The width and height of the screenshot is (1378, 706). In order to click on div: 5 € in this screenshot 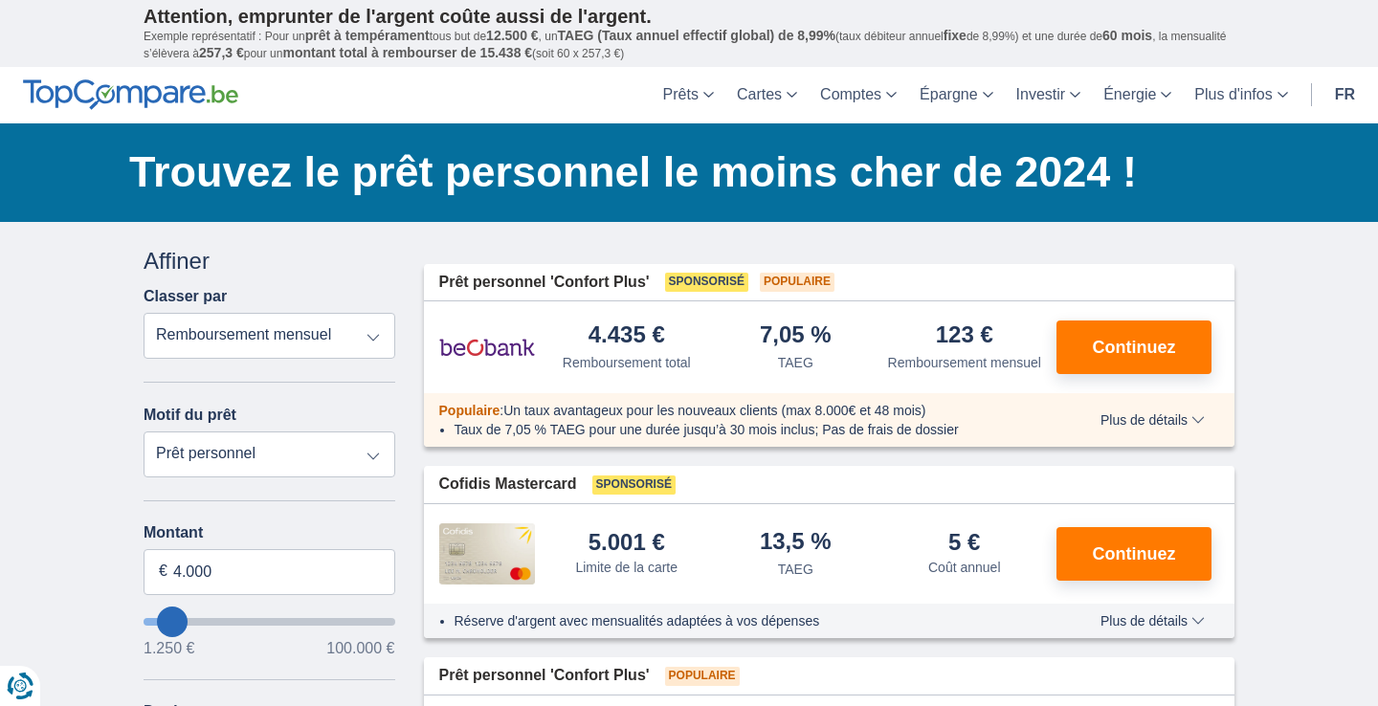, I will do `click(963, 542)`.